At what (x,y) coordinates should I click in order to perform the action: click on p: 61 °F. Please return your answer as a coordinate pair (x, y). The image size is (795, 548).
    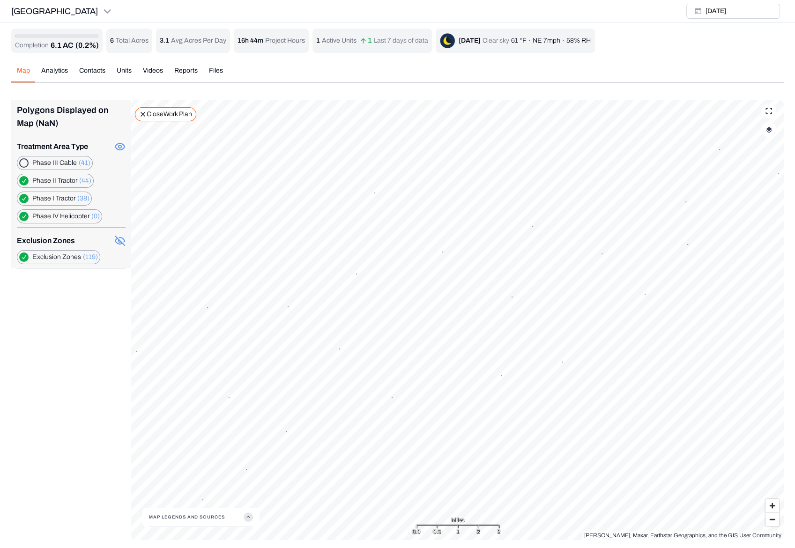
    Looking at the image, I should click on (518, 41).